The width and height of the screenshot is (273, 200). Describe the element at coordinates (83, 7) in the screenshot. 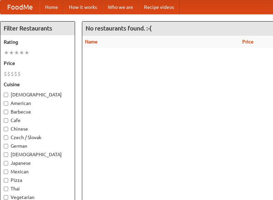

I see `a: How it works` at that location.